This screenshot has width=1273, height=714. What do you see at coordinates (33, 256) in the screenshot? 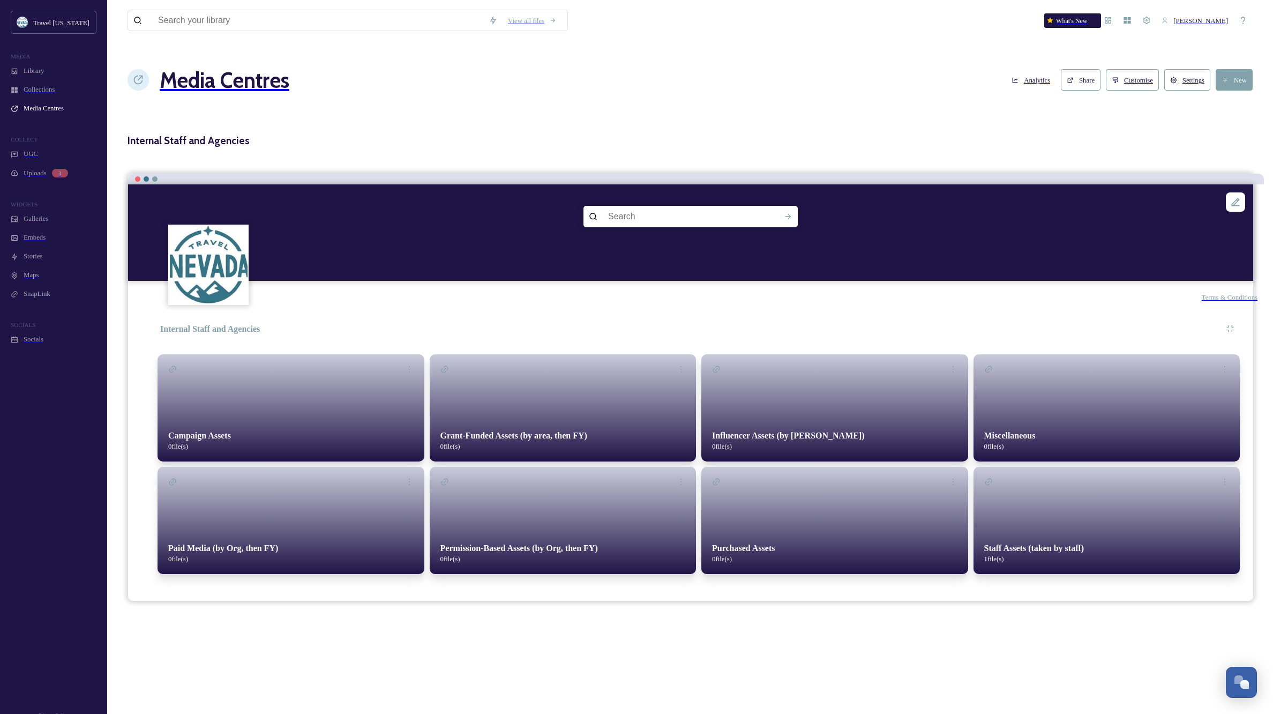
I see `span: Stories` at bounding box center [33, 256].